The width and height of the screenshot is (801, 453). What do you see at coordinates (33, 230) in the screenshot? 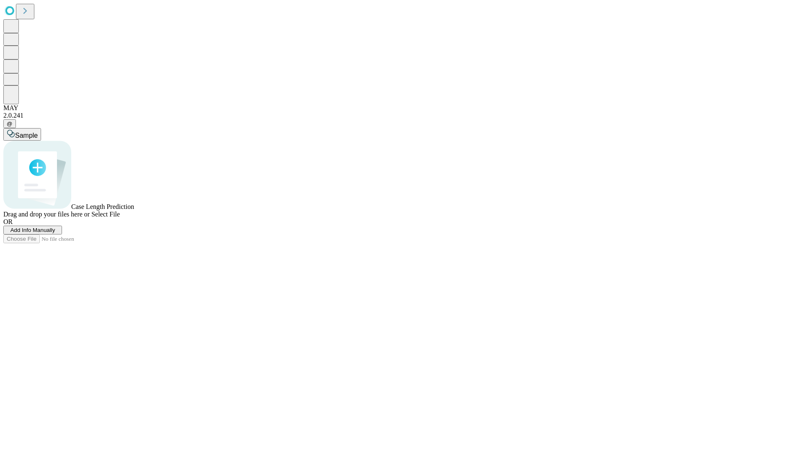
I see `span: Add Info Manually` at bounding box center [33, 230].